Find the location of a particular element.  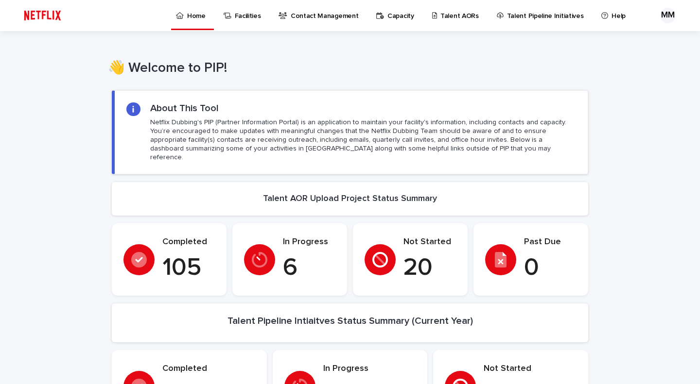

h2: Talent Pipeline Intiaitves Status Summary (Current Year) is located at coordinates (350, 321).